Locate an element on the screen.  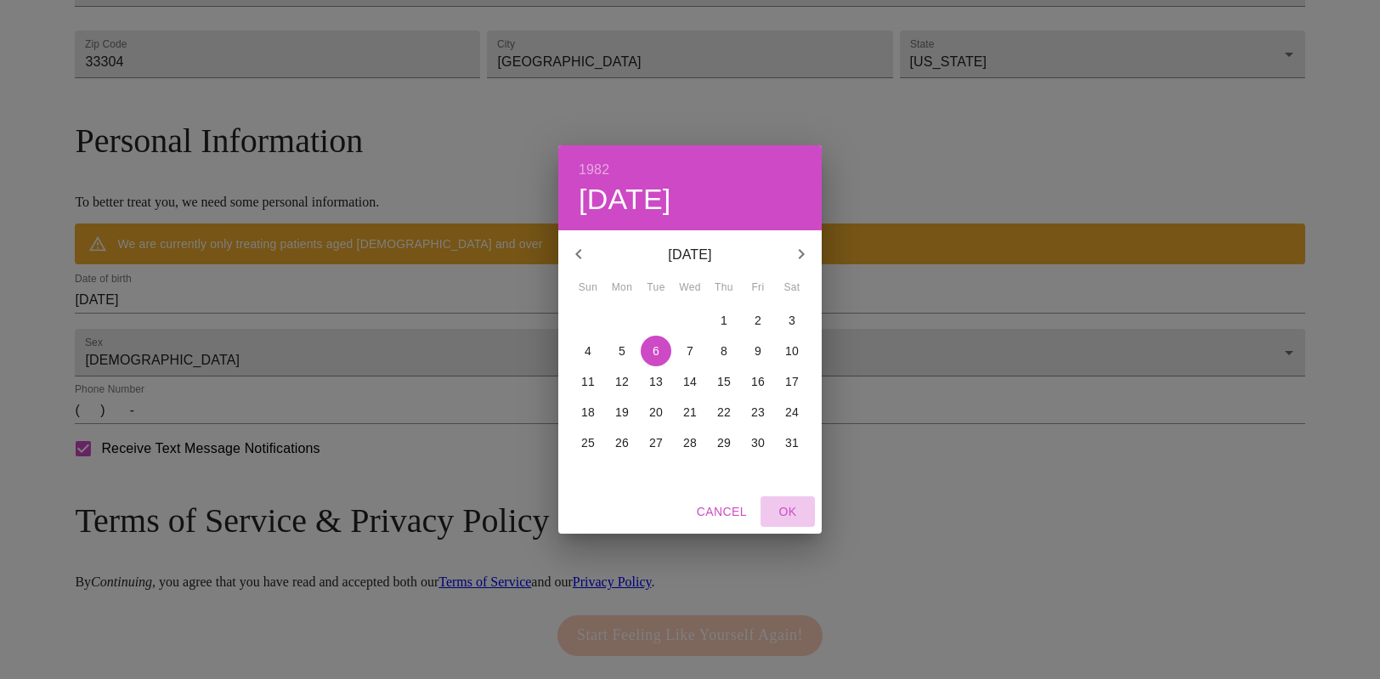
button: 31 is located at coordinates (792, 443).